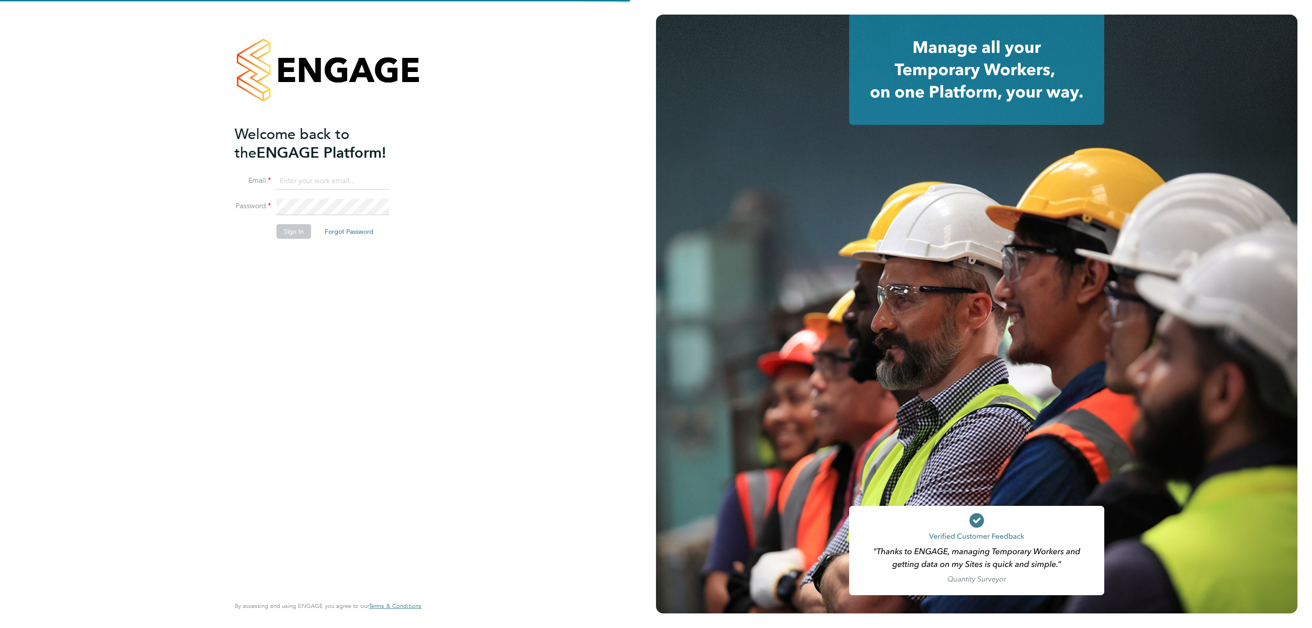  What do you see at coordinates (292, 144) in the screenshot?
I see `span: Welcome back to the` at bounding box center [292, 144].